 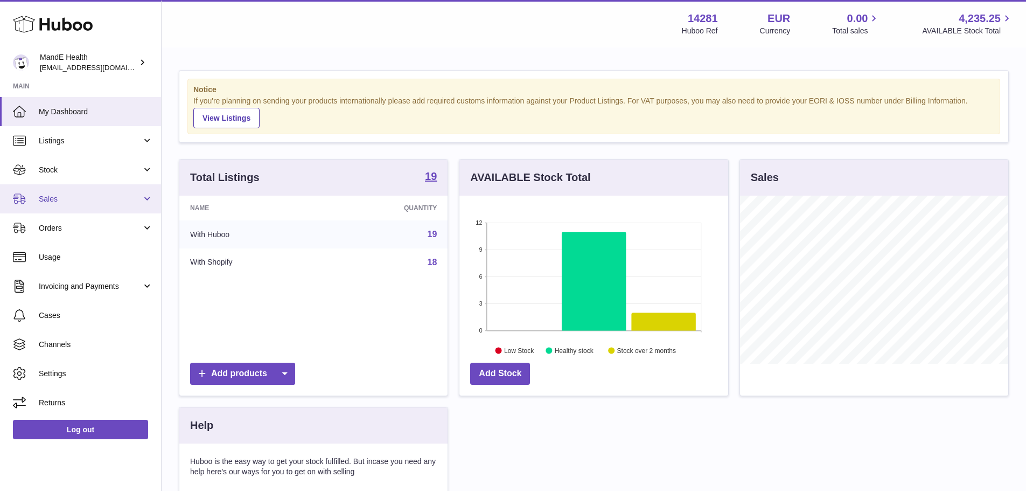 What do you see at coordinates (90, 170) in the screenshot?
I see `span: Stock` at bounding box center [90, 170].